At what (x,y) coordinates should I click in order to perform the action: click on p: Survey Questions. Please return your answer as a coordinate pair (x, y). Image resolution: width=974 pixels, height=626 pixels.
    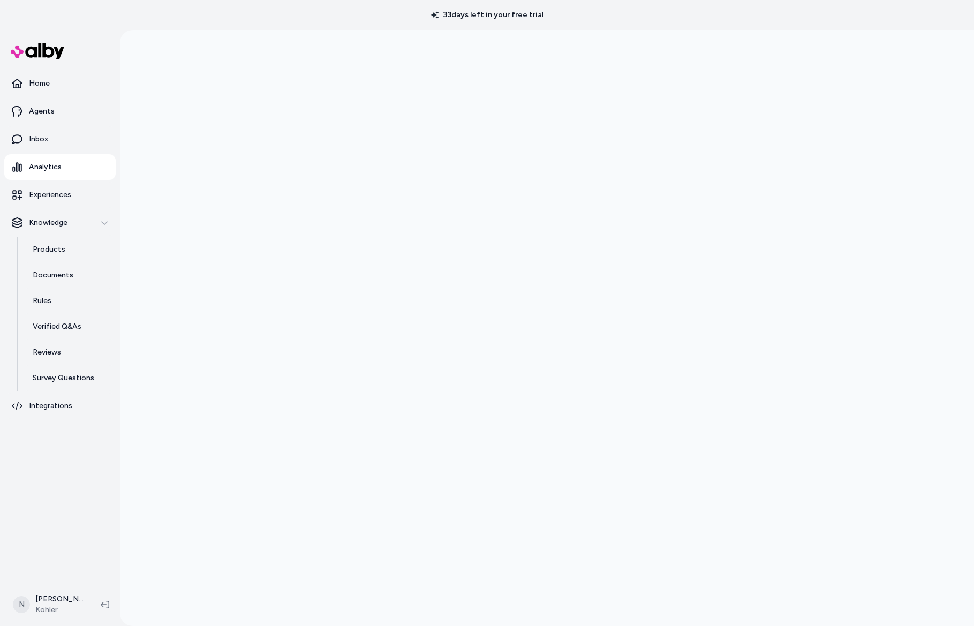
    Looking at the image, I should click on (63, 378).